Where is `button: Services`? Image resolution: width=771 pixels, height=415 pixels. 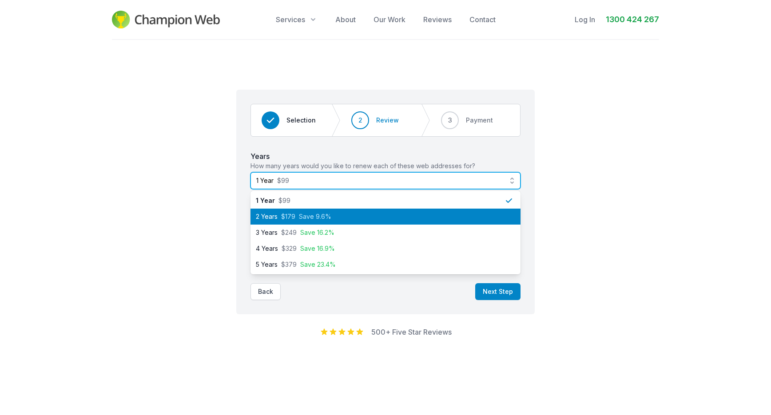 button: Services is located at coordinates (297, 20).